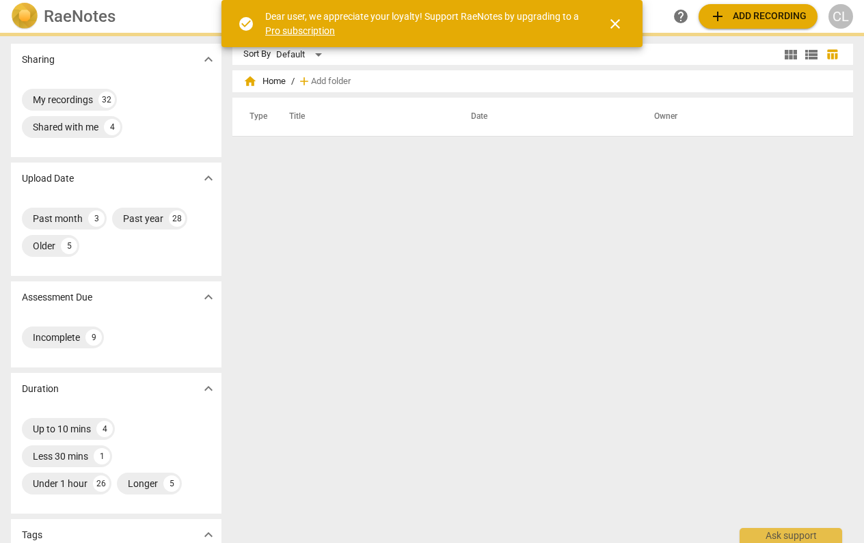 This screenshot has width=864, height=543. Describe the element at coordinates (107, 100) in the screenshot. I see `div: 32` at that location.